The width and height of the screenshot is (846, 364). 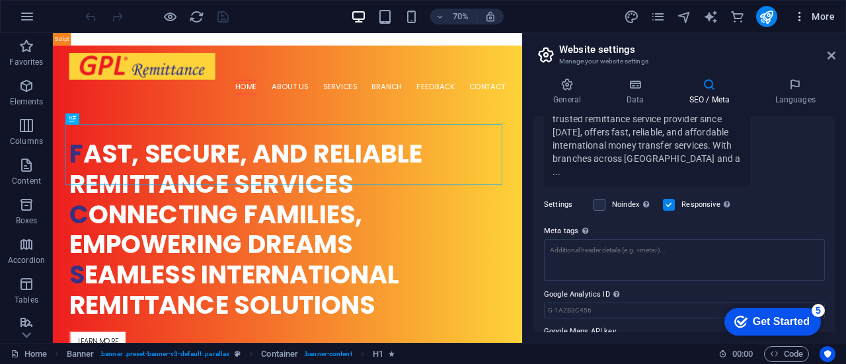 What do you see at coordinates (164, 354) in the screenshot?
I see `span: . banner .preset-banner-v3-default .parallax` at bounding box center [164, 354].